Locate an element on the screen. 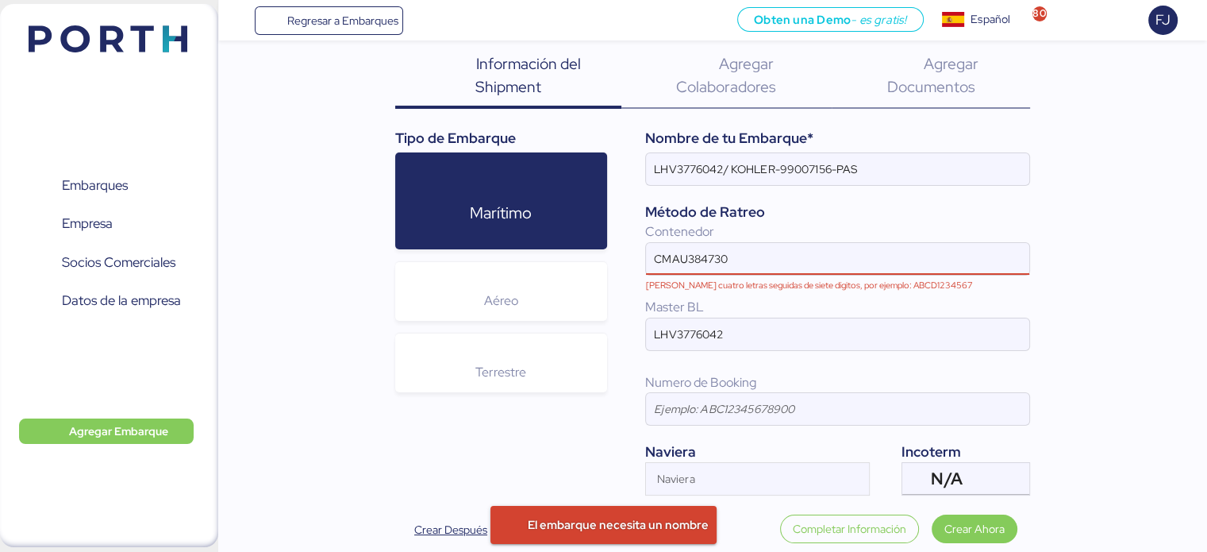  a: Socios Comerciales is located at coordinates (102, 263).